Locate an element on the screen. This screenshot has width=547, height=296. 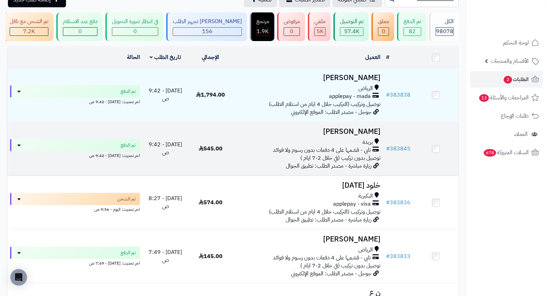
div: 57350 is located at coordinates (352, 31).